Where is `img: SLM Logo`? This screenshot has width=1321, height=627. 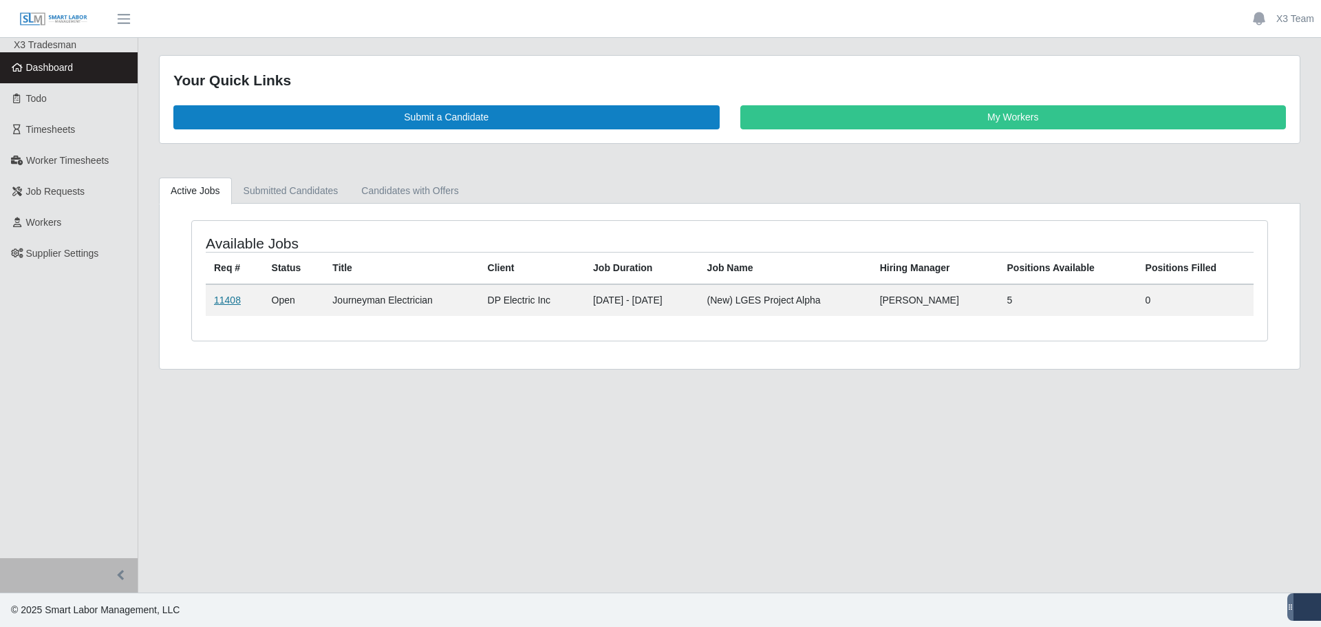
img: SLM Logo is located at coordinates (54, 19).